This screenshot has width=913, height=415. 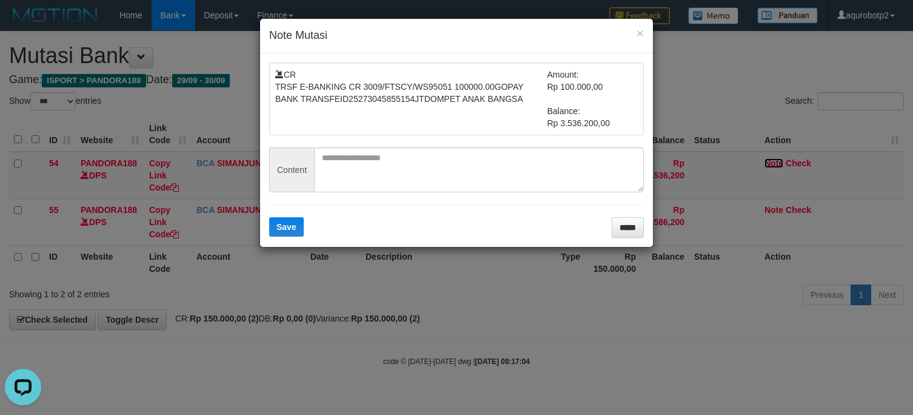 I want to click on button: Save, so click(x=286, y=227).